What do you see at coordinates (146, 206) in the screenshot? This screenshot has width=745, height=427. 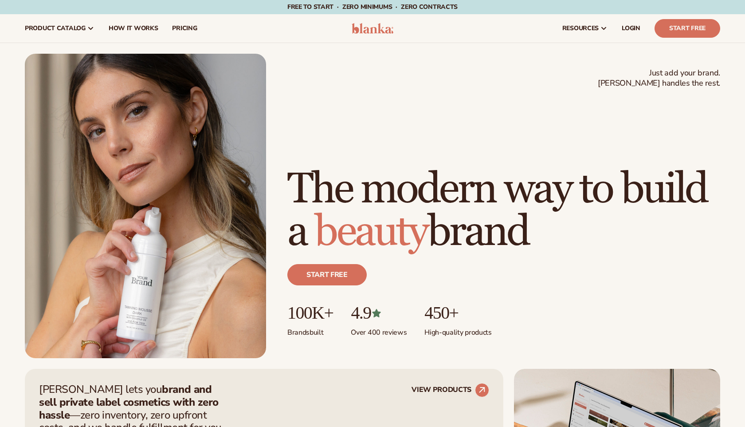 I see `img: Female holding tanning mousse.` at bounding box center [146, 206].